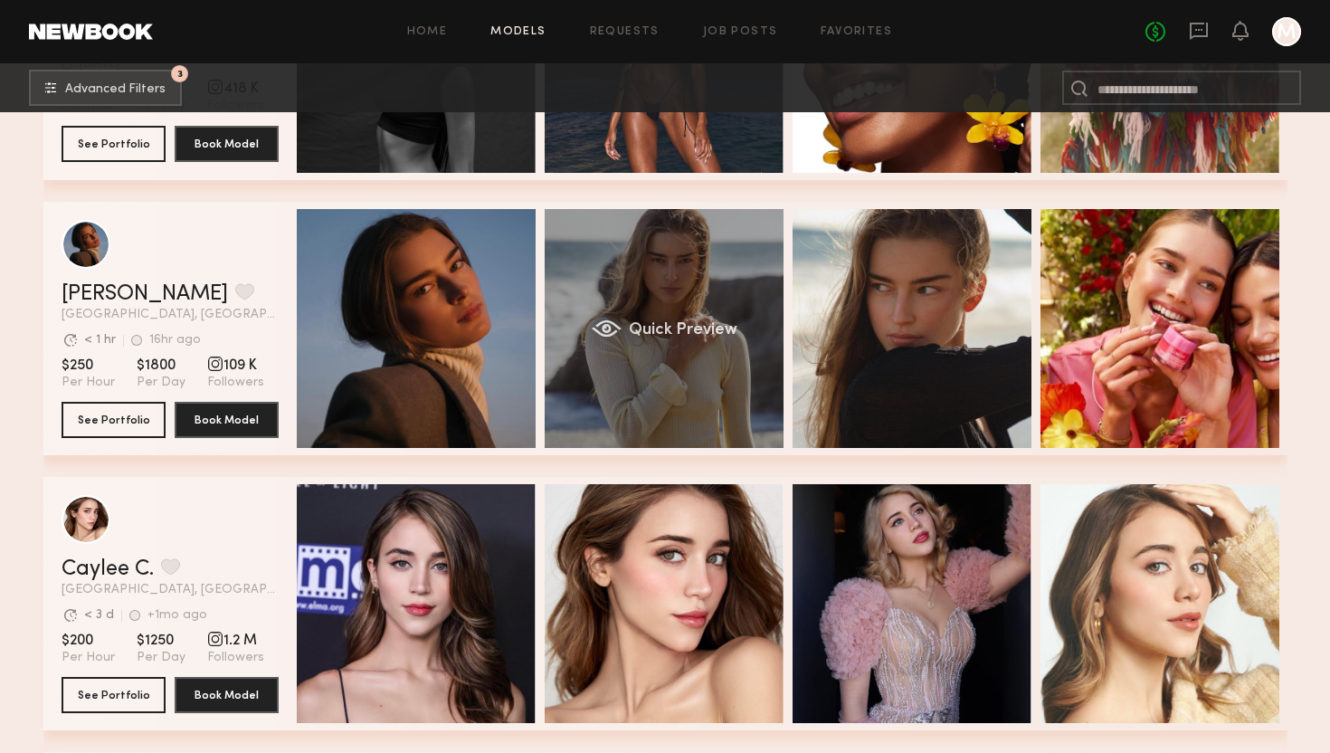 The width and height of the screenshot is (1330, 753). Describe the element at coordinates (177, 615) in the screenshot. I see `div: +1mo ago` at that location.